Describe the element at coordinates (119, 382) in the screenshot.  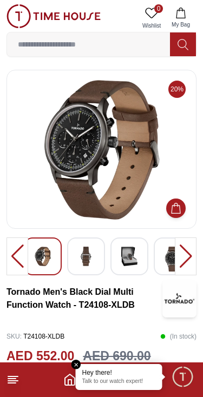
I see `p: Talk to our watch expert!` at that location.